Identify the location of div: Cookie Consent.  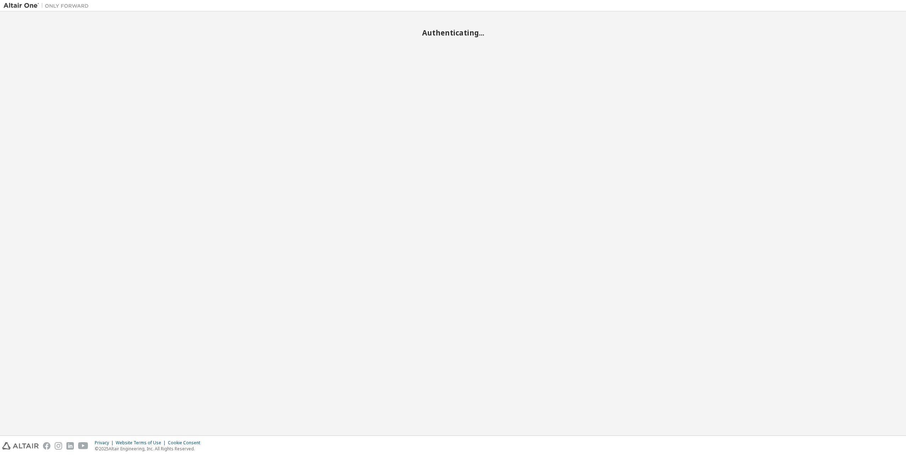
(186, 443).